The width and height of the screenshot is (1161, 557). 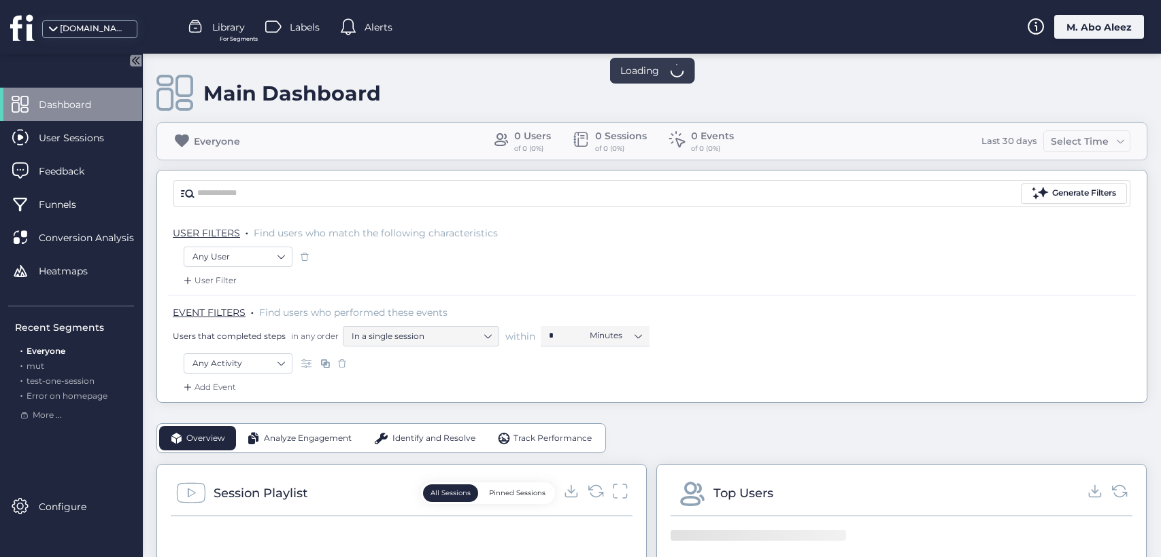 I want to click on div: Main Dashboard, so click(x=292, y=93).